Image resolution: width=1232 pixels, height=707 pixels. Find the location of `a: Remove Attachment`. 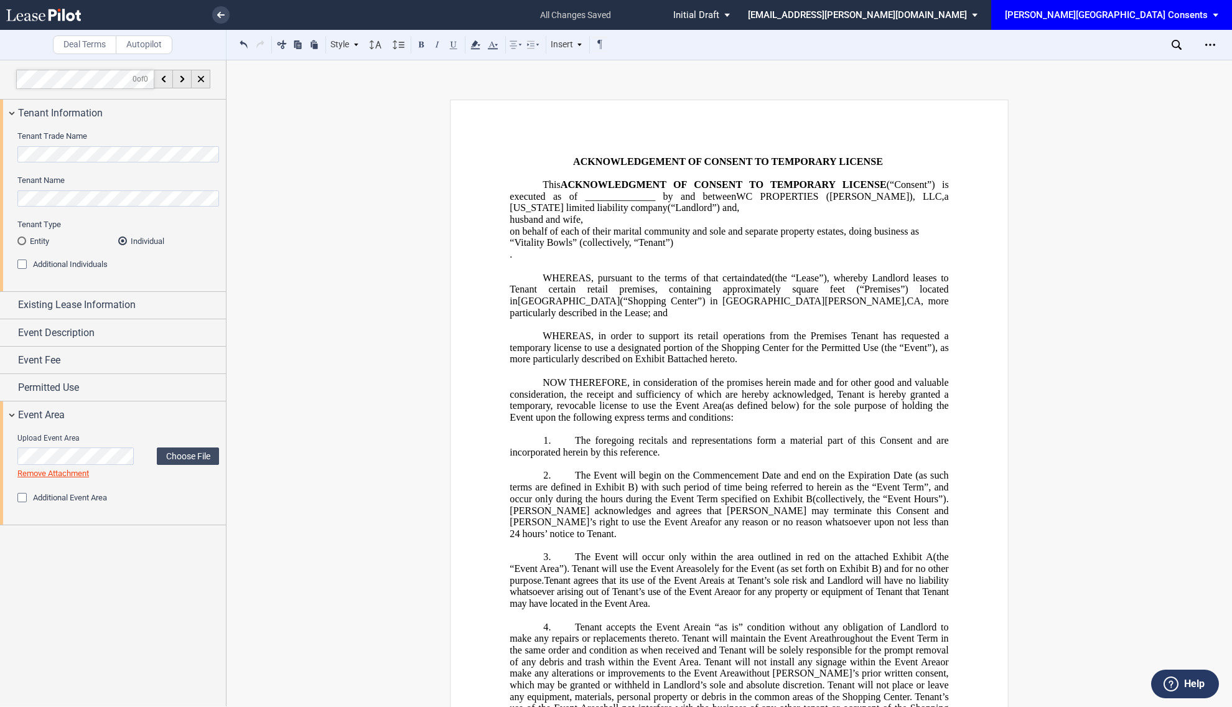

a: Remove Attachment is located at coordinates (53, 473).